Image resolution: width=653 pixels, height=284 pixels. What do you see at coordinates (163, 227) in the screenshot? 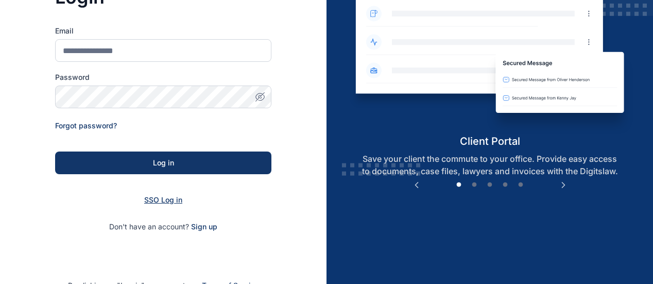
I see `p: Don't have an account?` at bounding box center [163, 227].